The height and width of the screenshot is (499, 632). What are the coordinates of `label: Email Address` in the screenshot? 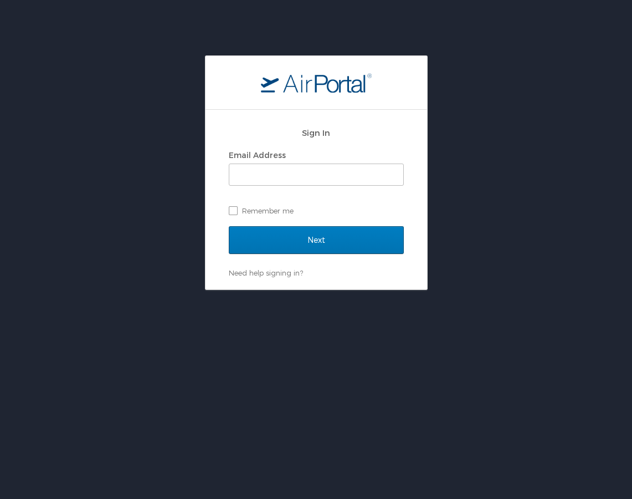 It's located at (257, 155).